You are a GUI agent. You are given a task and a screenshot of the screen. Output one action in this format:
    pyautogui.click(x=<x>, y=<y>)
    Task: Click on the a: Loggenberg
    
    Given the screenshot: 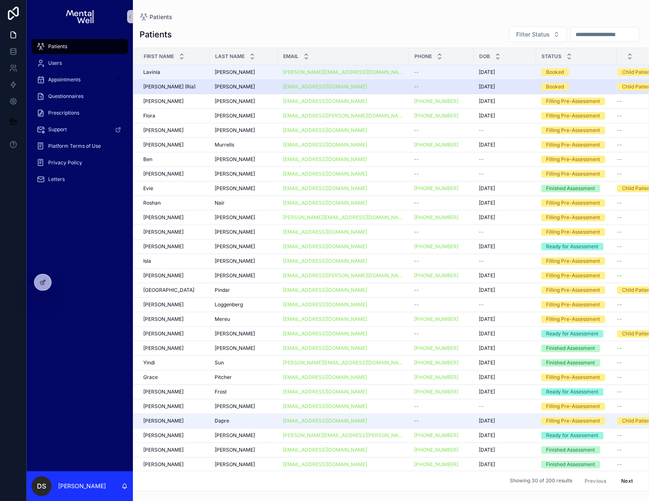 What is the action you would take?
    pyautogui.click(x=244, y=305)
    